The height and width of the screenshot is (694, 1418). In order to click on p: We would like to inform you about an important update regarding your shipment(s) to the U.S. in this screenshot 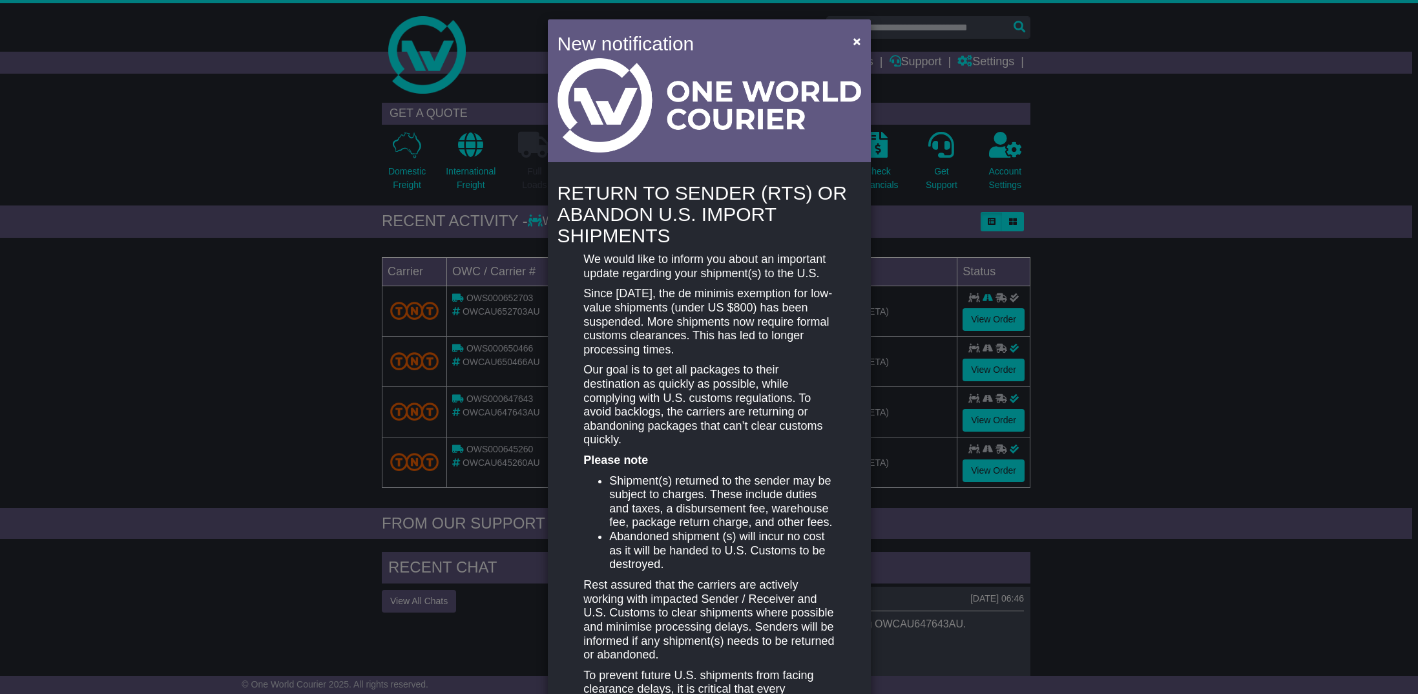, I will do `click(709, 266)`.